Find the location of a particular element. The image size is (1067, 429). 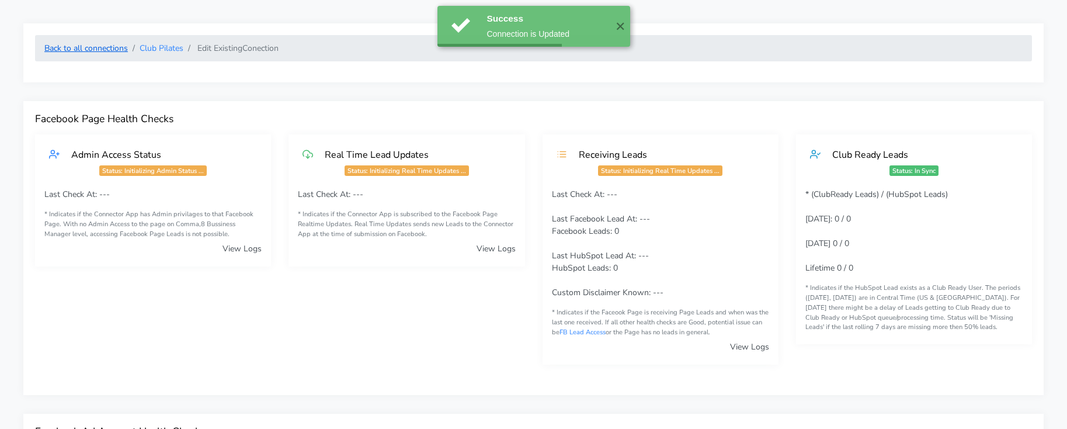

nav: breadcrumb is located at coordinates (533, 48).